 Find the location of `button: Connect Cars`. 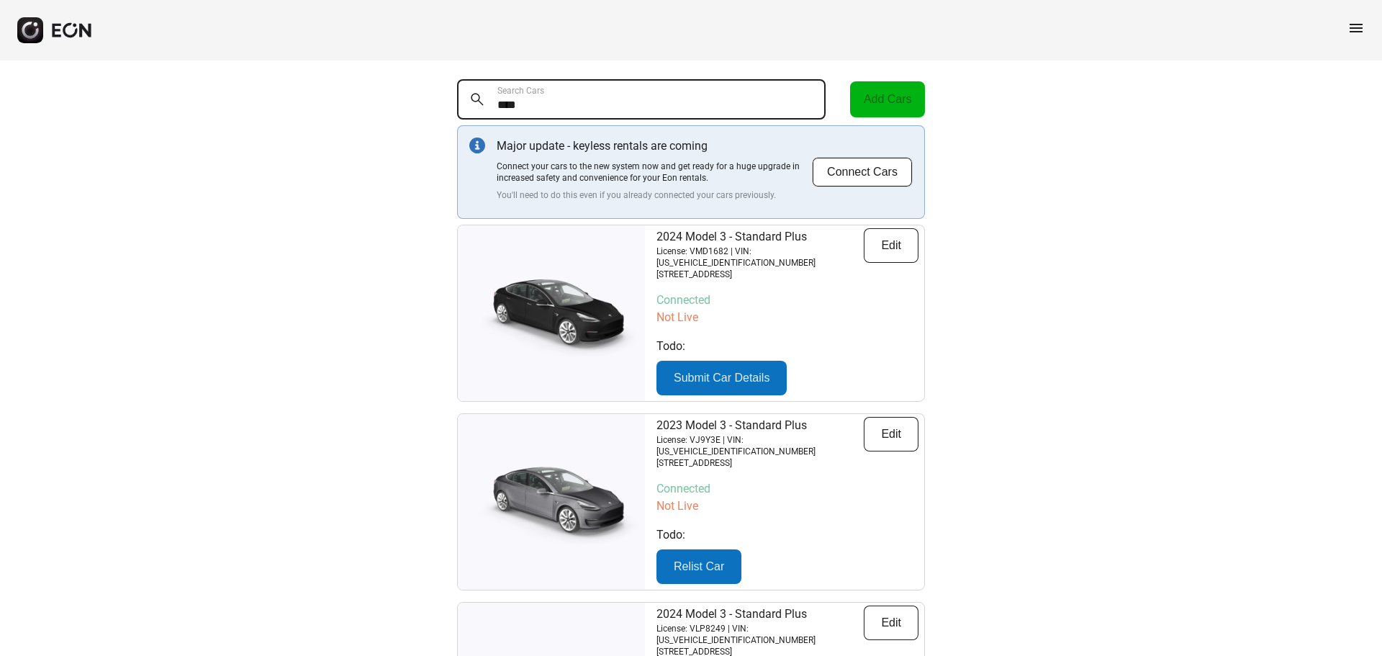

button: Connect Cars is located at coordinates (862, 172).